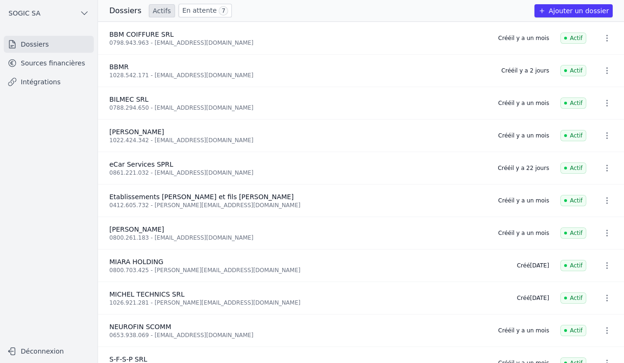 The image size is (624, 363). I want to click on div: Créé il y a 2 jours, so click(525, 71).